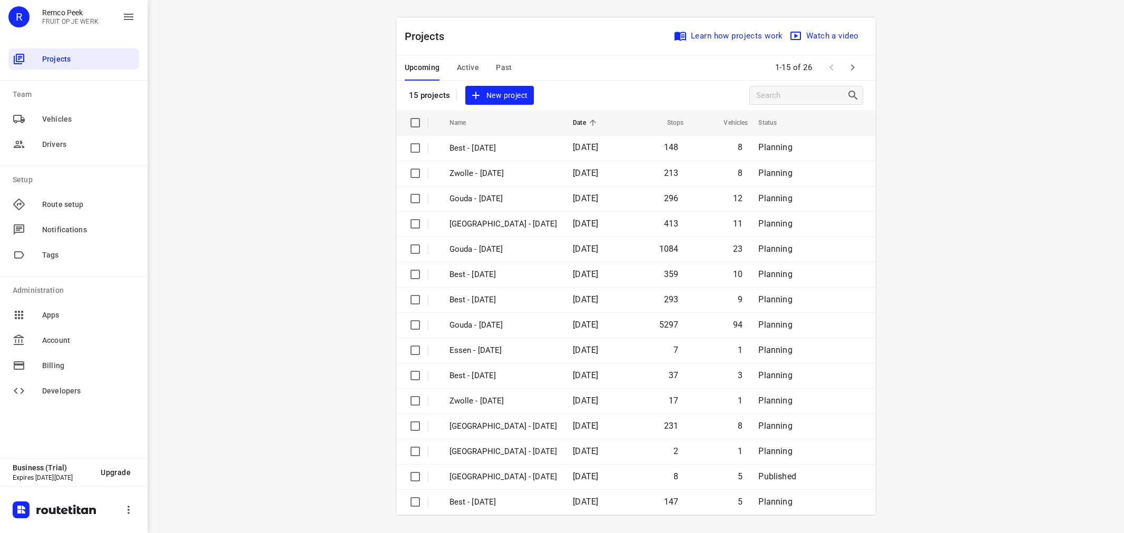  Describe the element at coordinates (855, 95) in the screenshot. I see `div: Search` at that location.